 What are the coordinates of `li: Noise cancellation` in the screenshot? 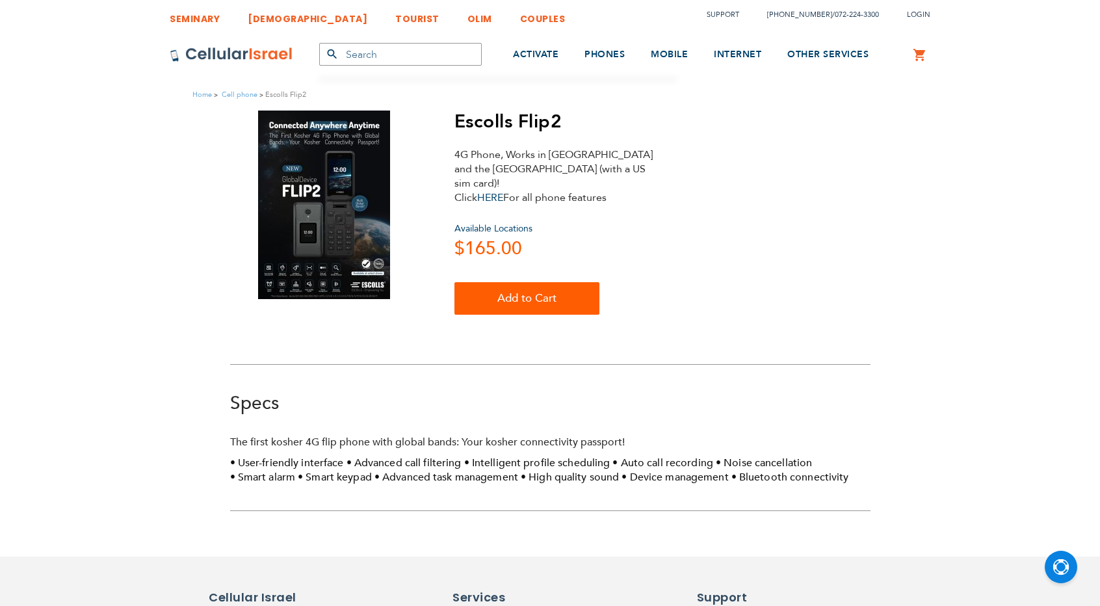 It's located at (764, 463).